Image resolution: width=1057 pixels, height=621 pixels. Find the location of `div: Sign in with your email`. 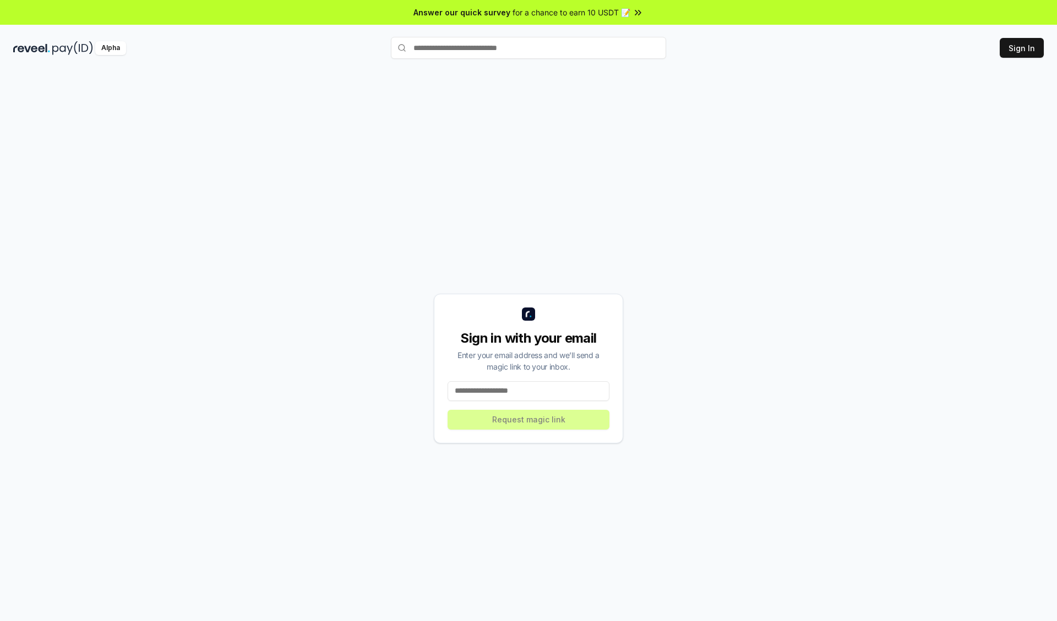

div: Sign in with your email is located at coordinates (528, 338).